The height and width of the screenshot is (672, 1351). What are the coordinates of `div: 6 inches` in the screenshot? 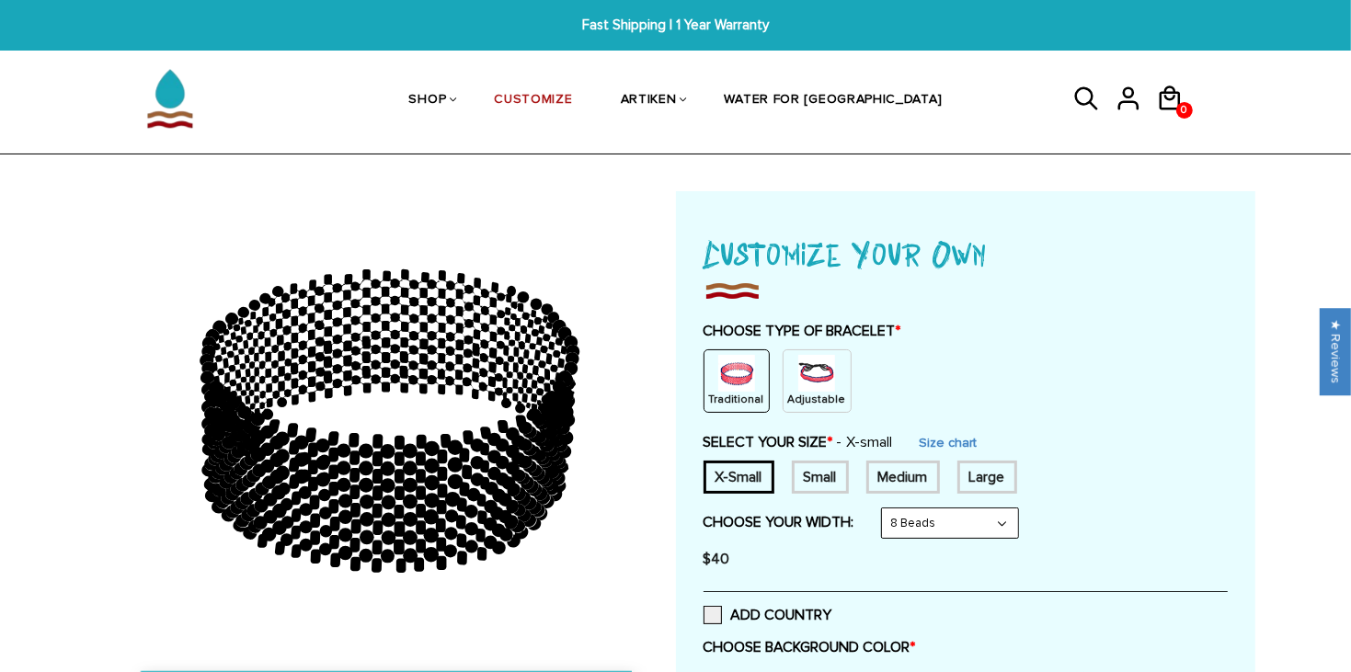 It's located at (739, 477).